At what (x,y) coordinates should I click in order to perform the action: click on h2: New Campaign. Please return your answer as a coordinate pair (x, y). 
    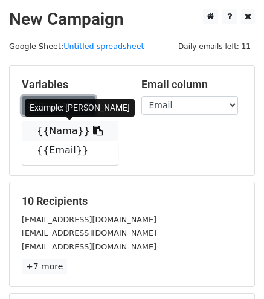
    Looking at the image, I should click on (132, 19).